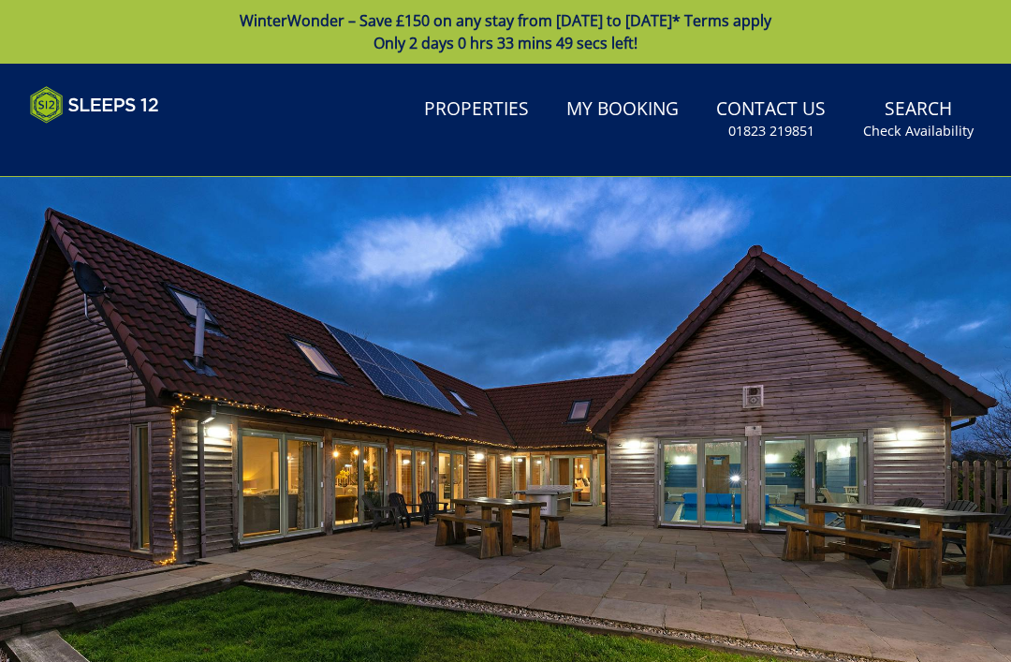  Describe the element at coordinates (770, 119) in the screenshot. I see `a: Contact Us01823 219851` at that location.